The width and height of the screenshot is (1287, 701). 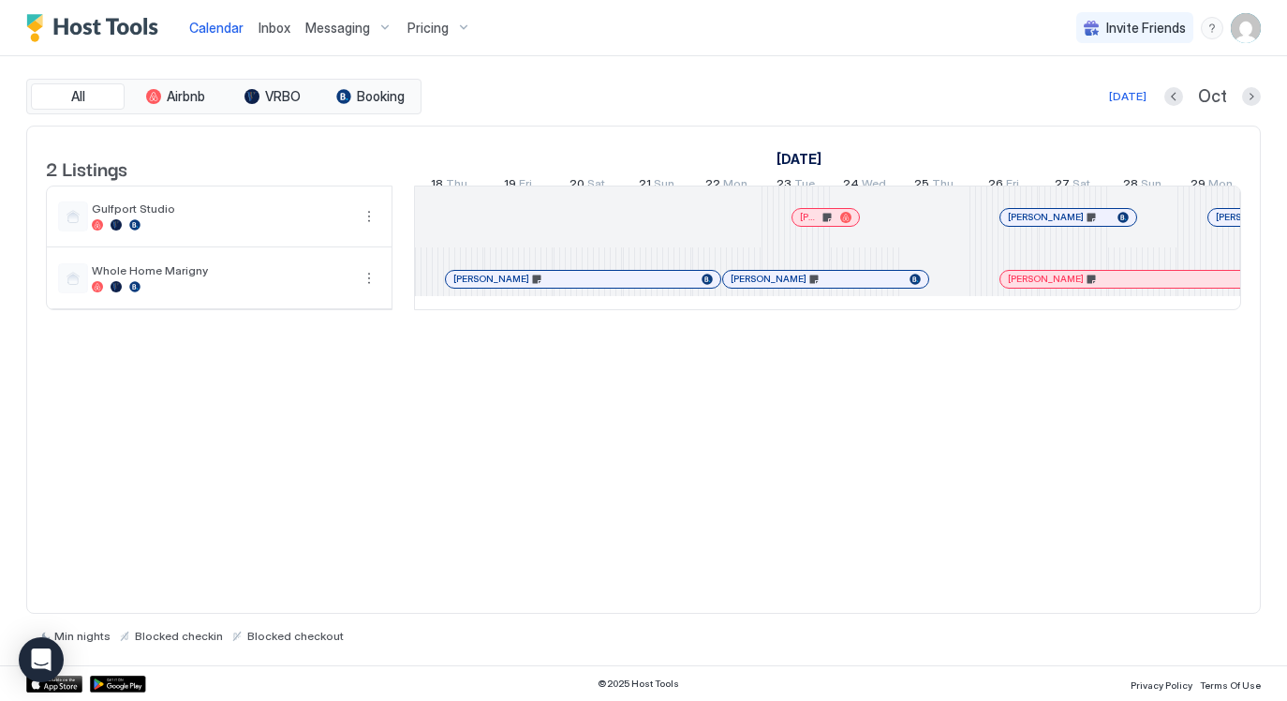 What do you see at coordinates (850, 185) in the screenshot?
I see `span: 24` at bounding box center [850, 185].